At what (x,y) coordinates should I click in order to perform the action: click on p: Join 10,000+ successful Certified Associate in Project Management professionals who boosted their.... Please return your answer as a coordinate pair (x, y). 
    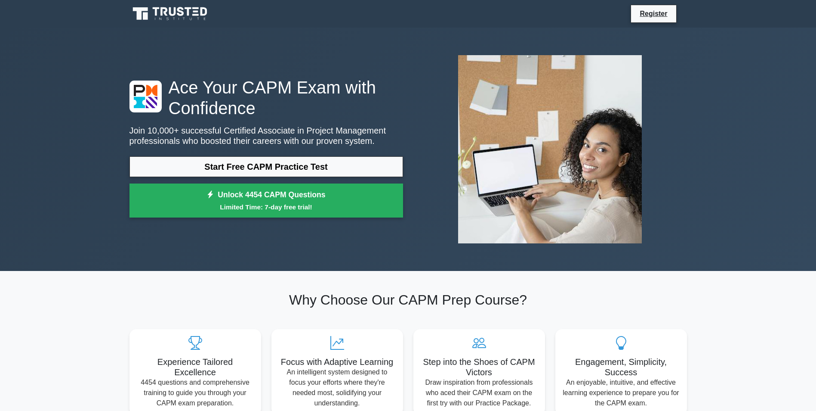
    Looking at the image, I should click on (266, 136).